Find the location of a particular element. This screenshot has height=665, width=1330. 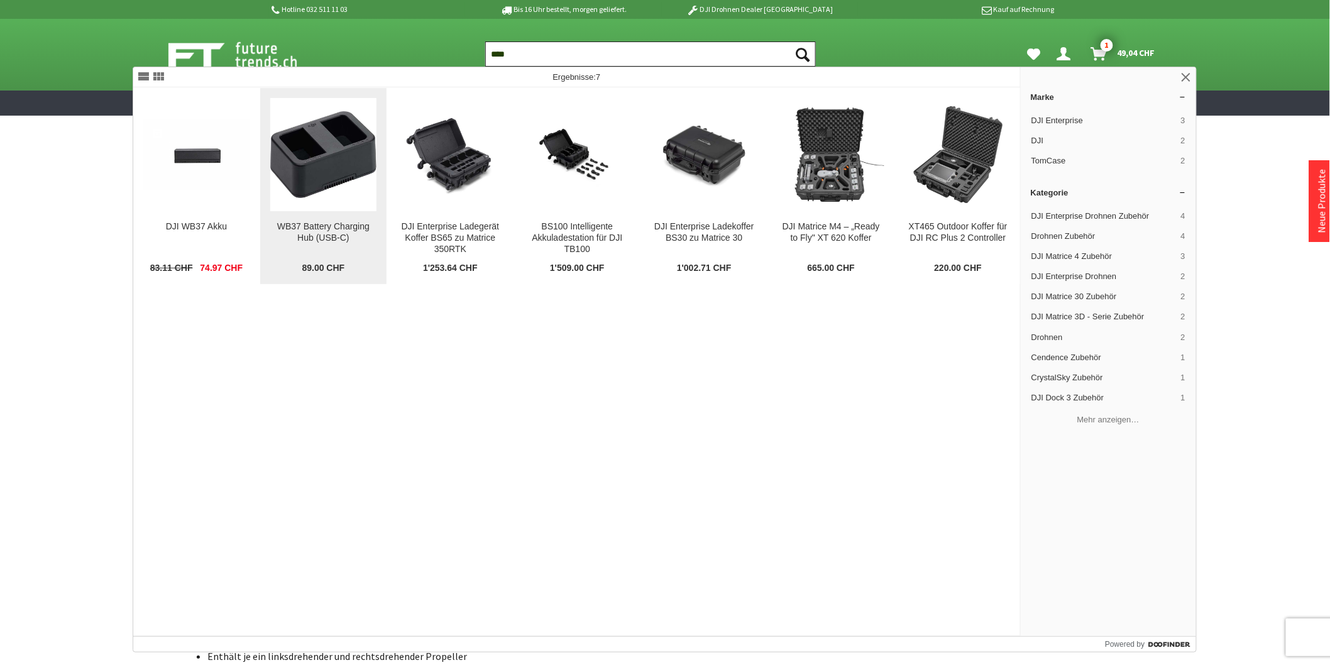

div: DJI Matrice M4 – „Ready to Fly" XT 620 Koffer is located at coordinates (831, 232).